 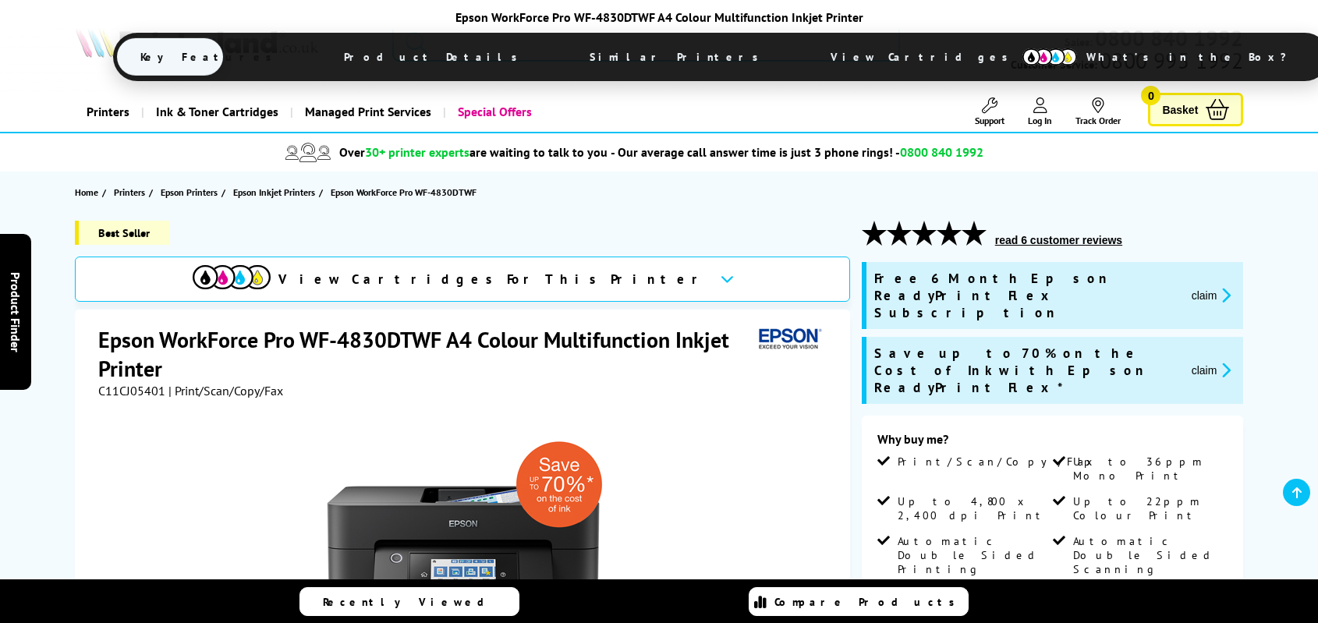 I want to click on a: Basket 0, so click(x=1196, y=109).